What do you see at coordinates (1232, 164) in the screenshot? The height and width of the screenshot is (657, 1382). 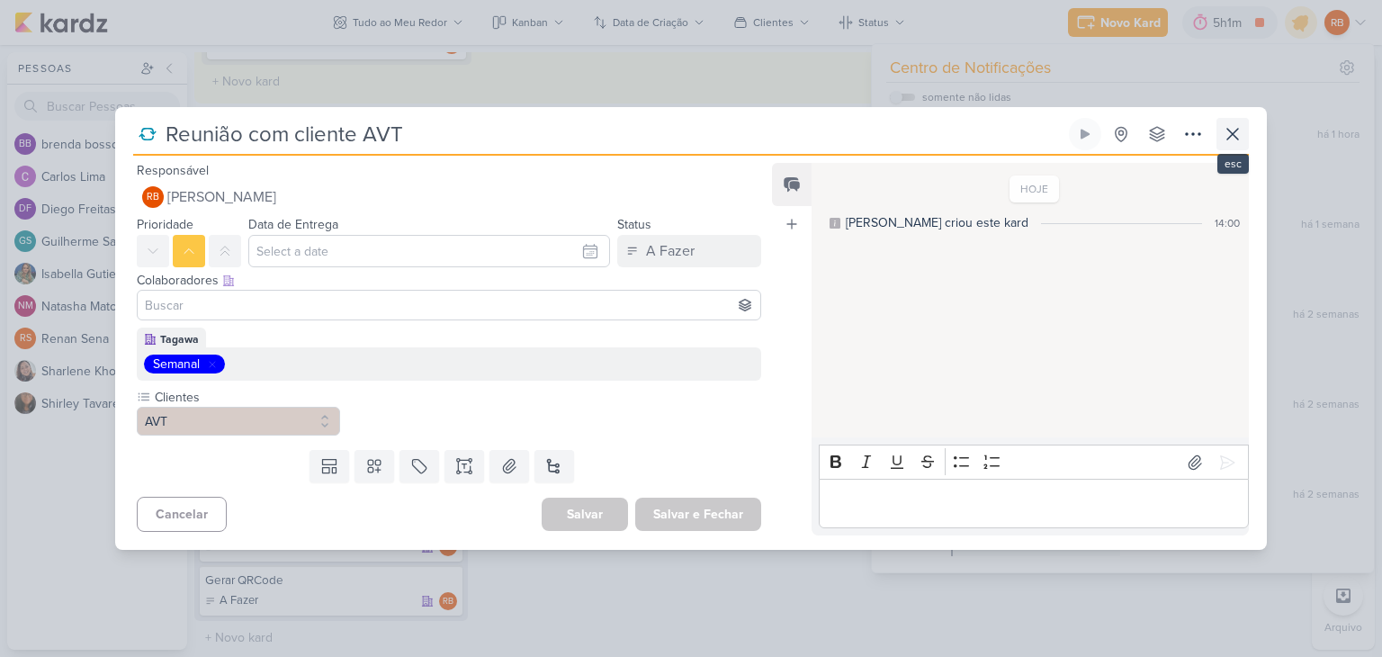 I see `div: esc` at bounding box center [1232, 164].